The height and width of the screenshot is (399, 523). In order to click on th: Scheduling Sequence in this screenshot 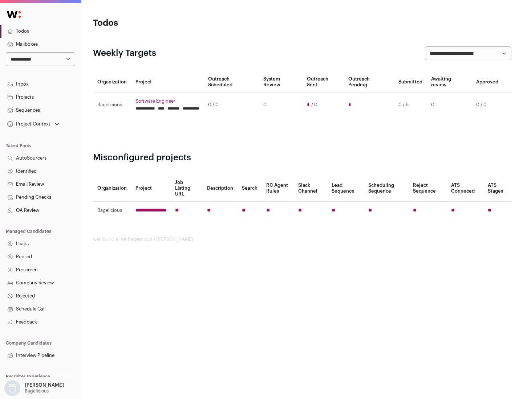, I will do `click(386, 188)`.